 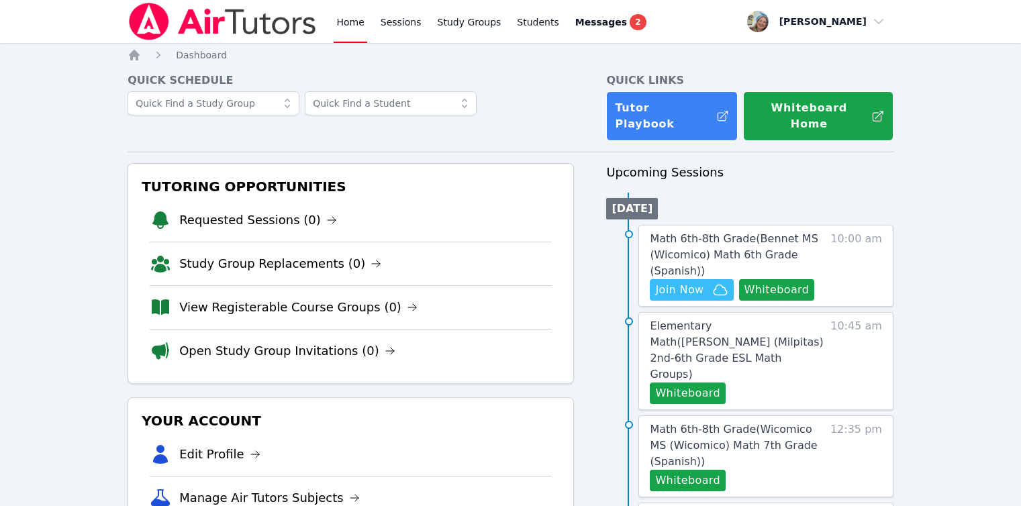 What do you see at coordinates (391, 103) in the screenshot?
I see `input: Quick Find a Student` at bounding box center [391, 103].